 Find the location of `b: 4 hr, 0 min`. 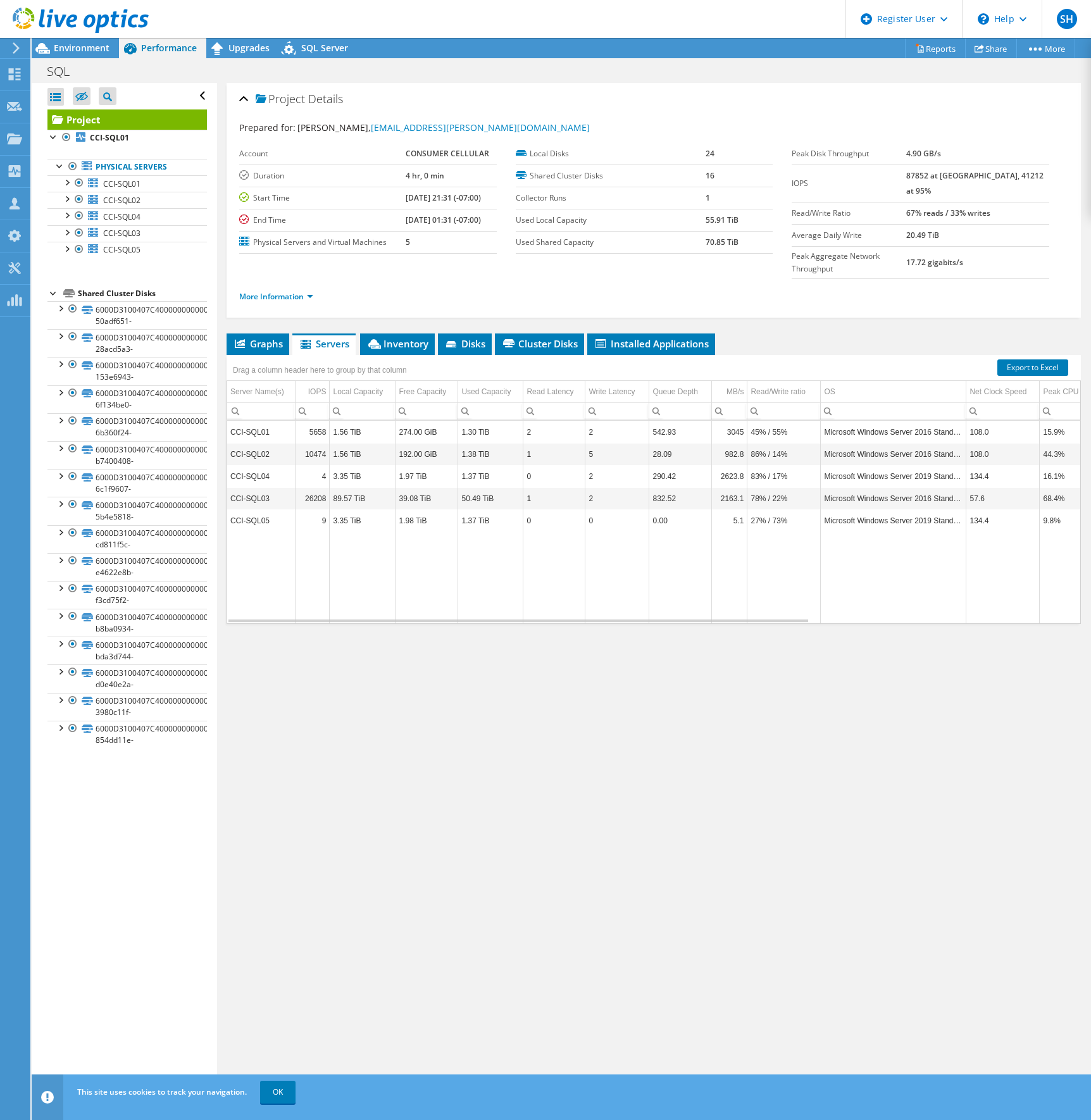

b: 4 hr, 0 min is located at coordinates (425, 175).